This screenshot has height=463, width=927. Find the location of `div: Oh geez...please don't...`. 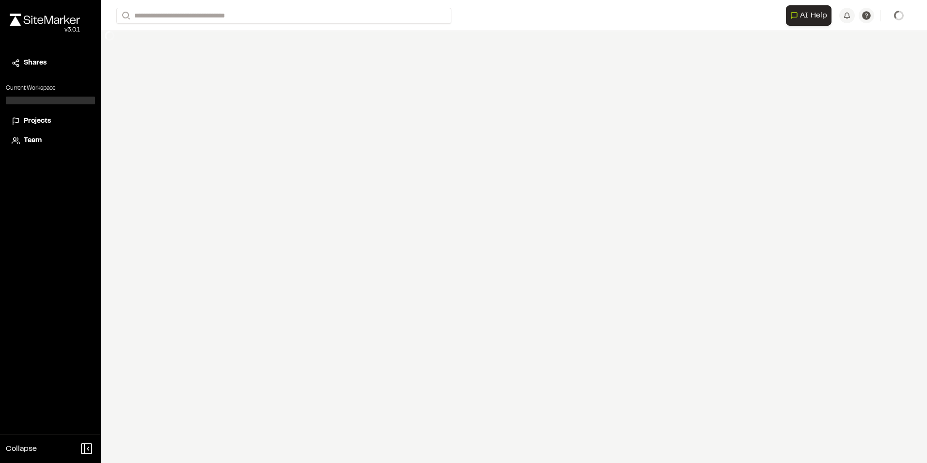

div: Oh geez...please don't... is located at coordinates (45, 30).